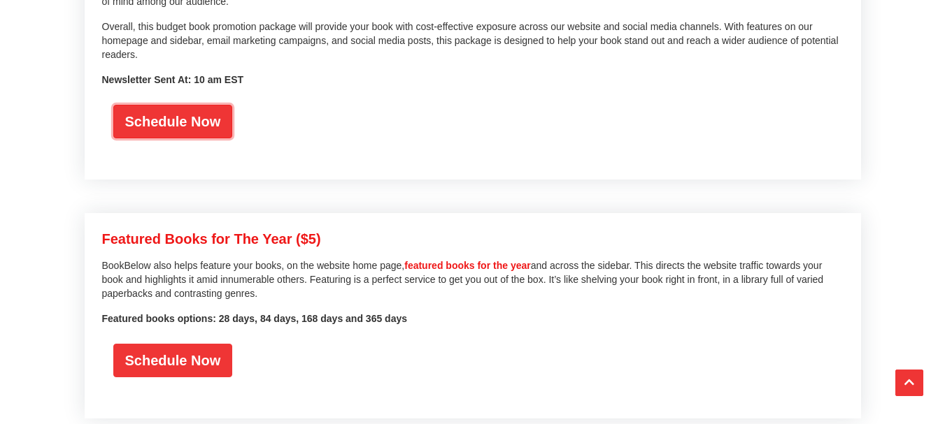 The image size is (945, 424). What do you see at coordinates (173, 80) in the screenshot?
I see `strong: Newsletter Sent At: 10 am EST` at bounding box center [173, 80].